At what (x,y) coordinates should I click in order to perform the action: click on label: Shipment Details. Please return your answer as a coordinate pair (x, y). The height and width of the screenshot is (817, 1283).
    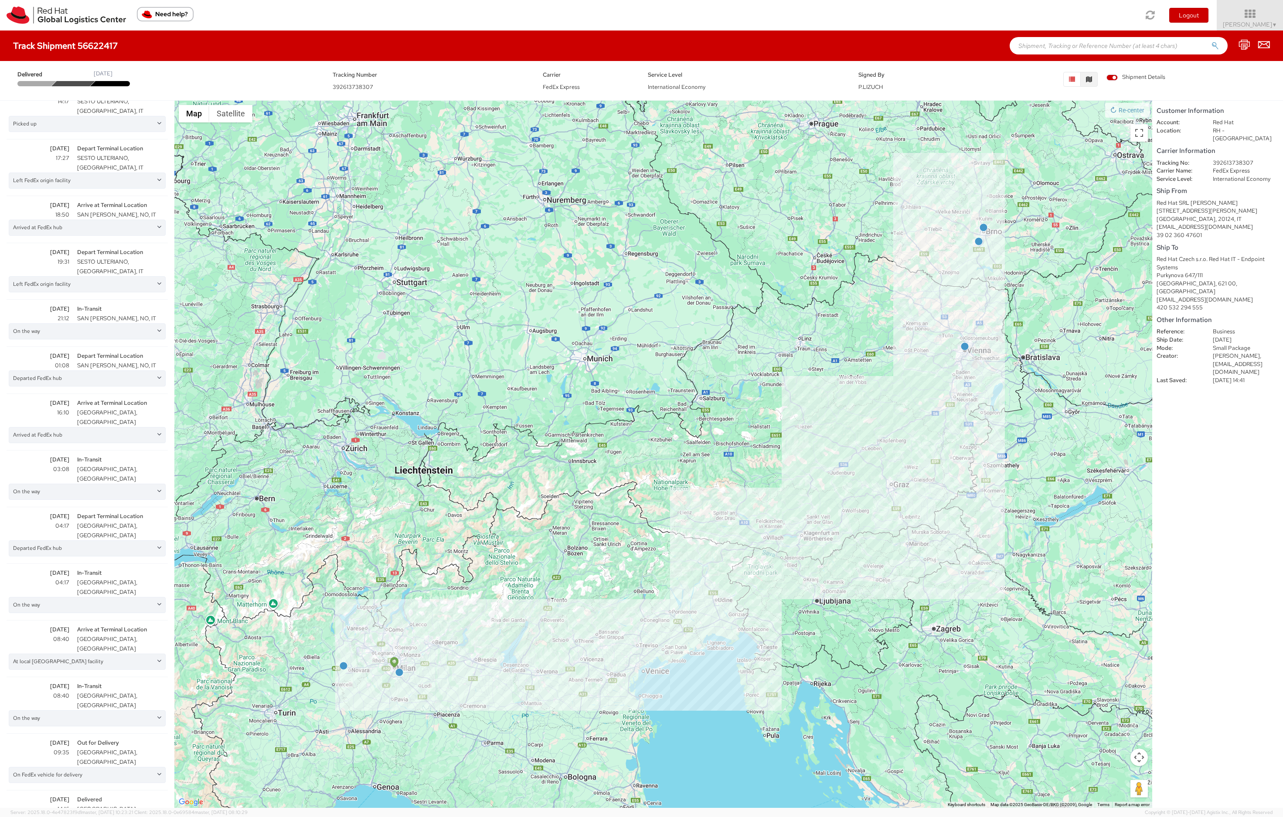
    Looking at the image, I should click on (1135, 78).